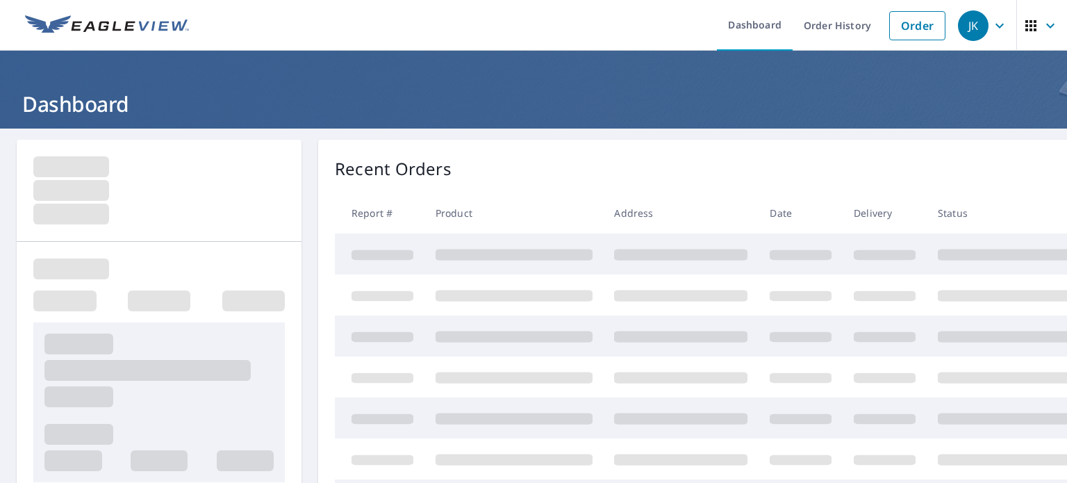  Describe the element at coordinates (800, 212) in the screenshot. I see `th: Date` at that location.